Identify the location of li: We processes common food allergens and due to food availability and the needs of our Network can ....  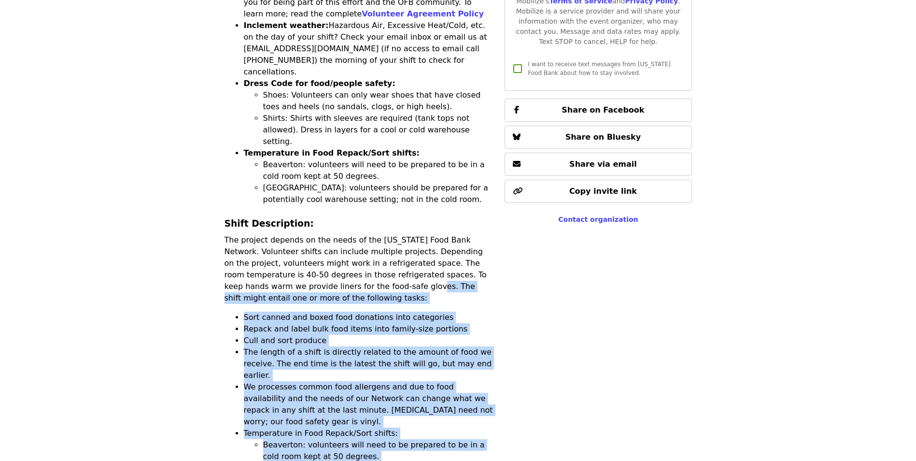
(368, 404).